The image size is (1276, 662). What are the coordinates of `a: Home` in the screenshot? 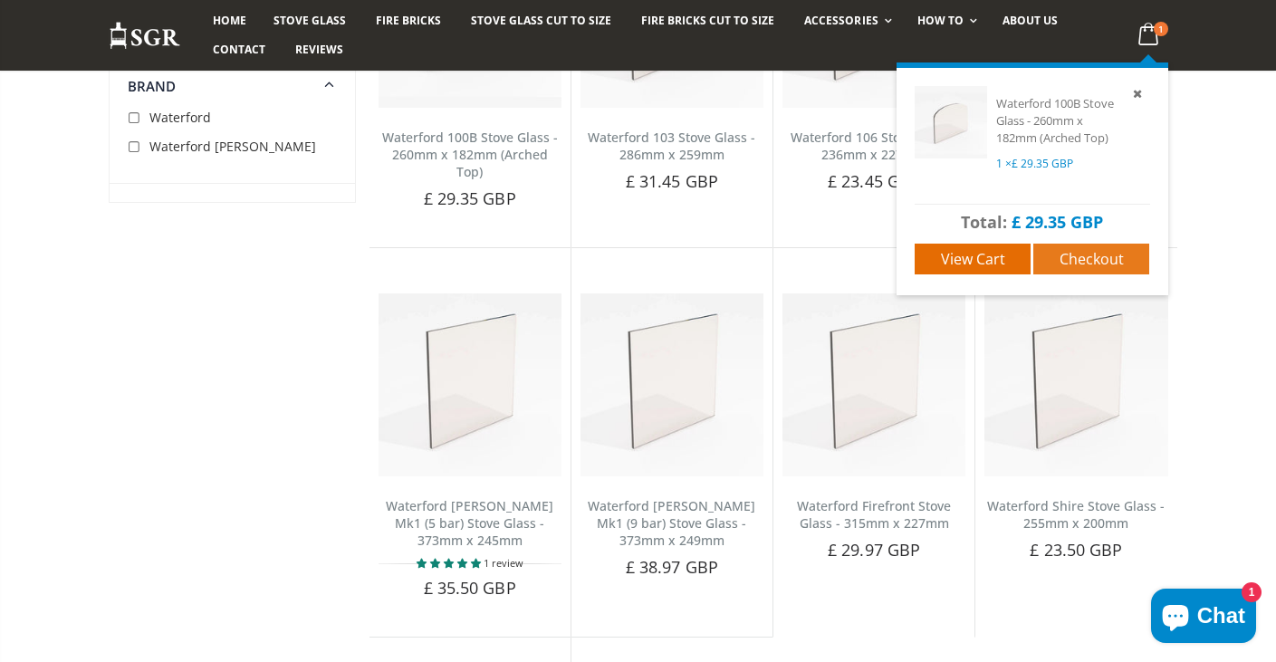 It's located at (229, 21).